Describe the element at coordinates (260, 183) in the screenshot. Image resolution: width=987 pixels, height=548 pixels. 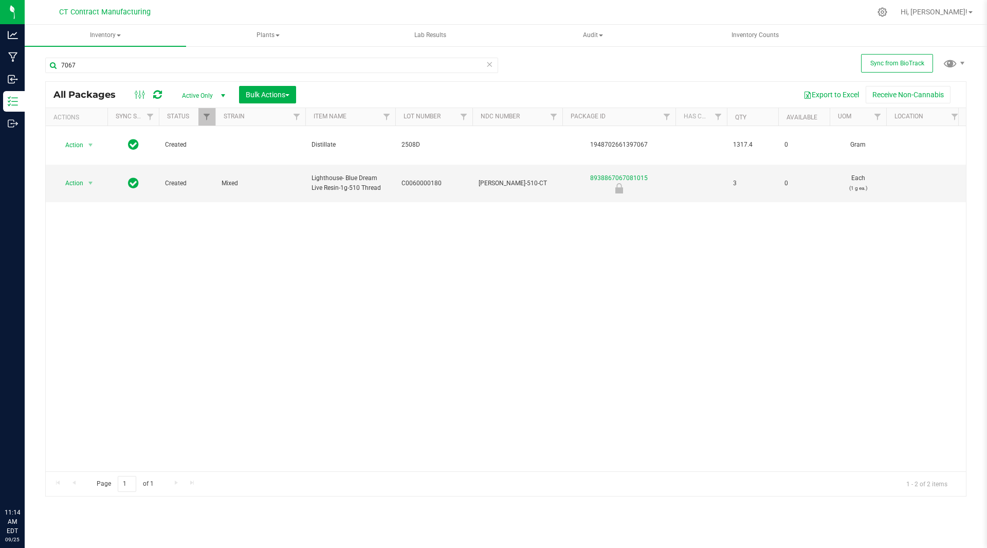
I see `span: Mixed` at that location.